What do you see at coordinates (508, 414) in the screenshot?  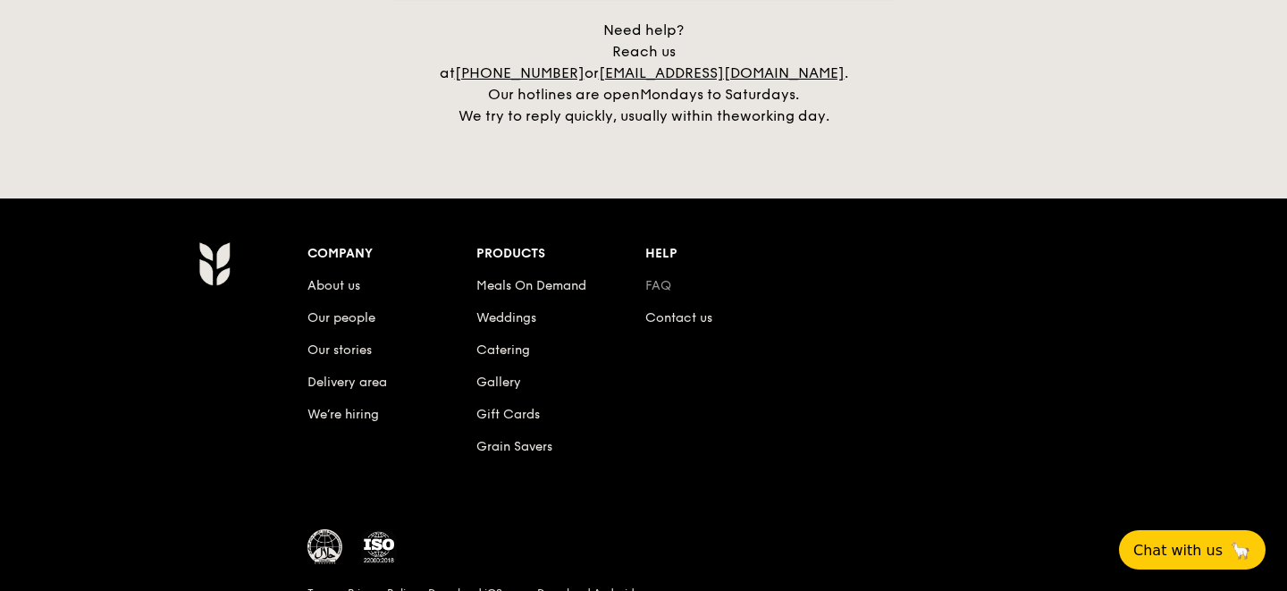 I see `a: Gift Cards` at bounding box center [508, 414].